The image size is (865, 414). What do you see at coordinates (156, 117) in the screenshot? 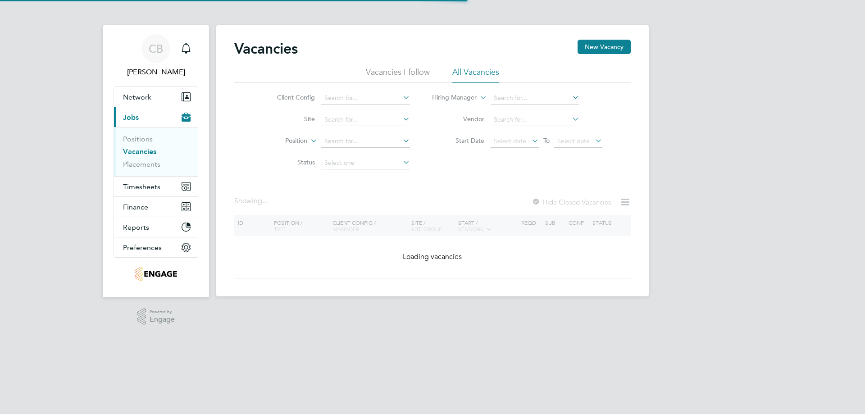
I see `button: Jobs` at bounding box center [156, 117].